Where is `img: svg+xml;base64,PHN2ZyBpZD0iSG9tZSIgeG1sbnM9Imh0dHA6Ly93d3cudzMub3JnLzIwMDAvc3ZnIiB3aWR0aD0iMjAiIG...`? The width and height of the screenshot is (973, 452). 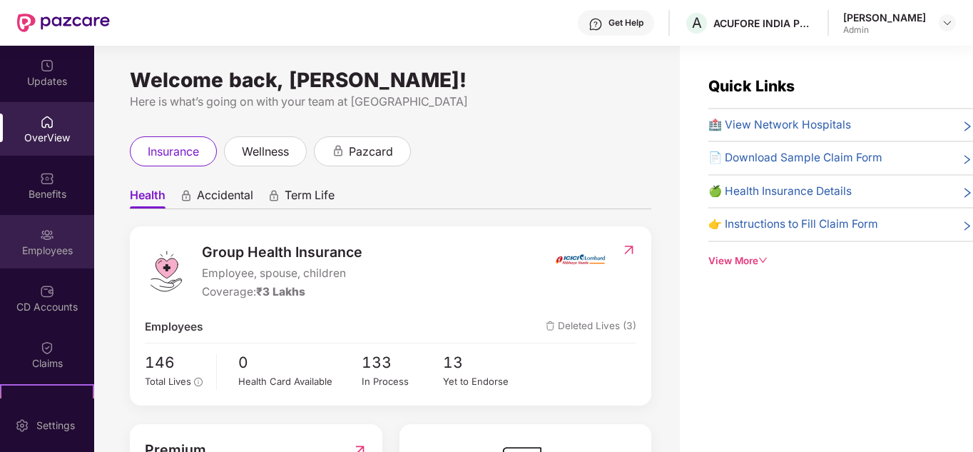
img: svg+xml;base64,PHN2ZyBpZD0iSG9tZSIgeG1sbnM9Imh0dHA6Ly93d3cudzMub3JnLzIwMDAvc3ZnIiB3aWR0aD0iMjAiIG... is located at coordinates (47, 122).